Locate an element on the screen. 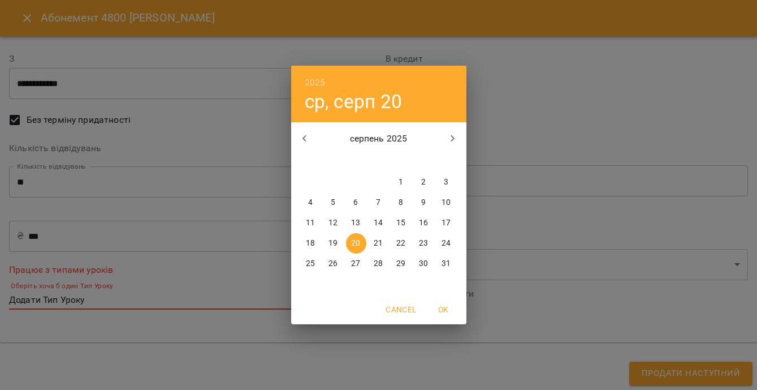 The height and width of the screenshot is (390, 757). button: 5 is located at coordinates (334, 202).